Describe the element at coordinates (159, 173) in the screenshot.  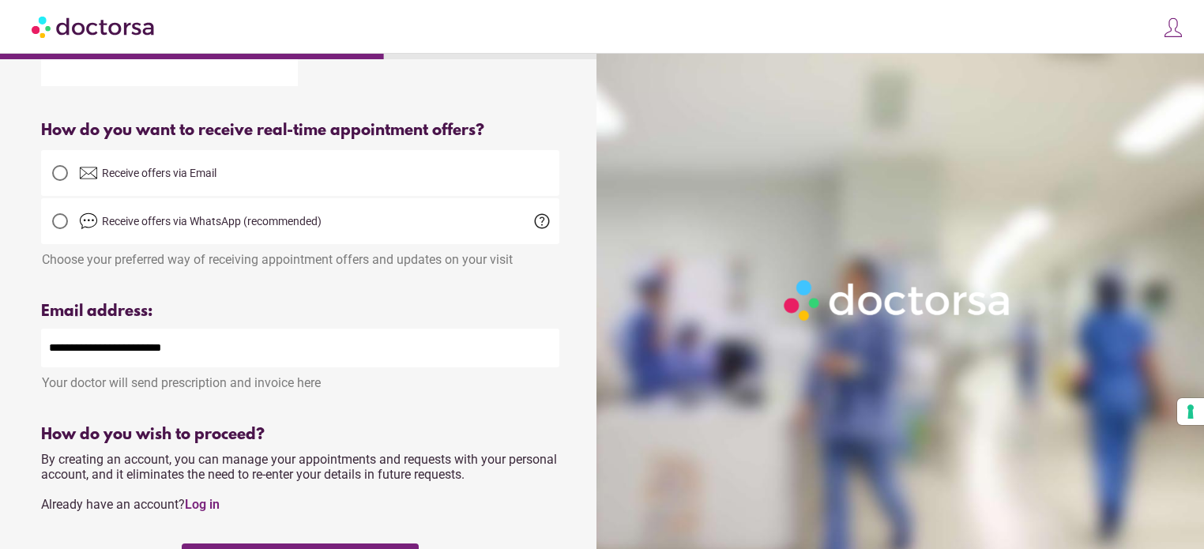
I see `span: Receive offers via Email` at that location.